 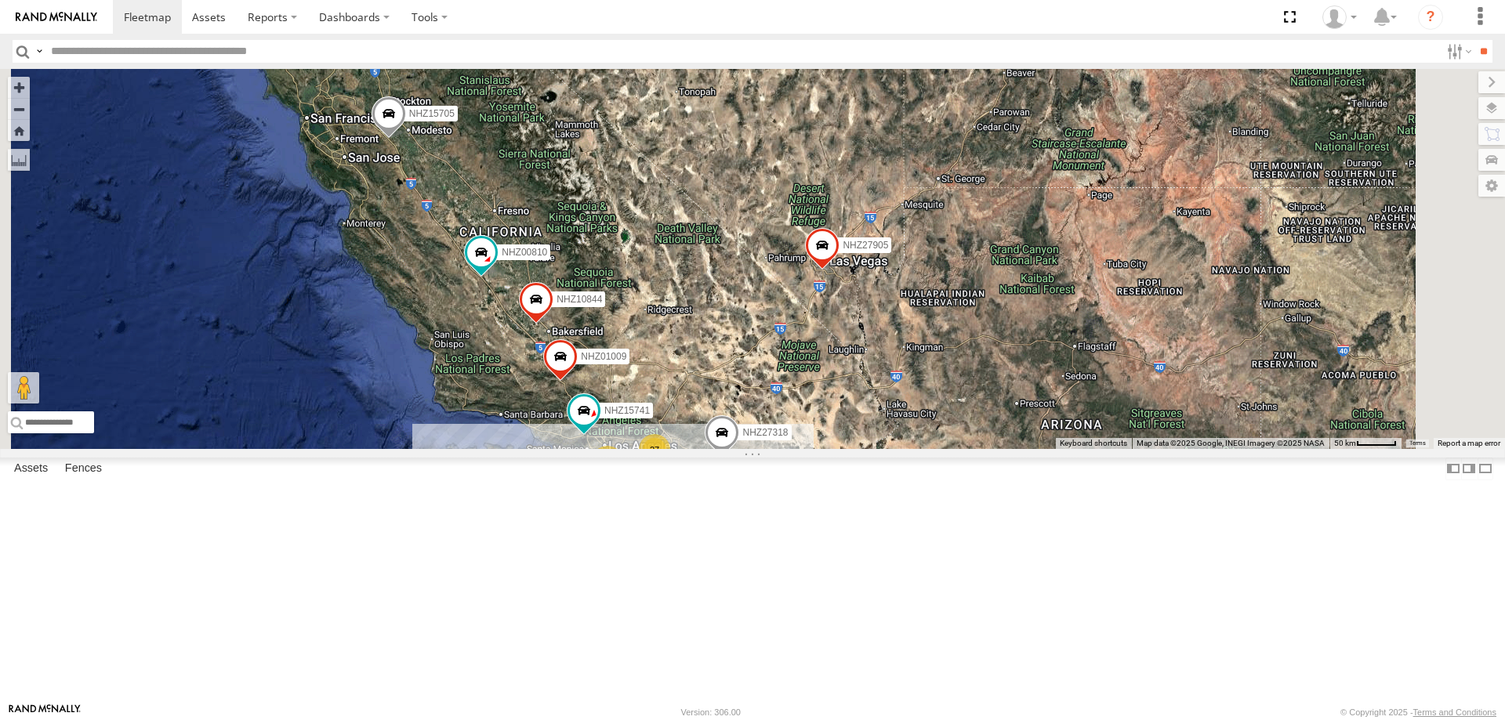 I want to click on button: Zoom out, so click(x=19, y=109).